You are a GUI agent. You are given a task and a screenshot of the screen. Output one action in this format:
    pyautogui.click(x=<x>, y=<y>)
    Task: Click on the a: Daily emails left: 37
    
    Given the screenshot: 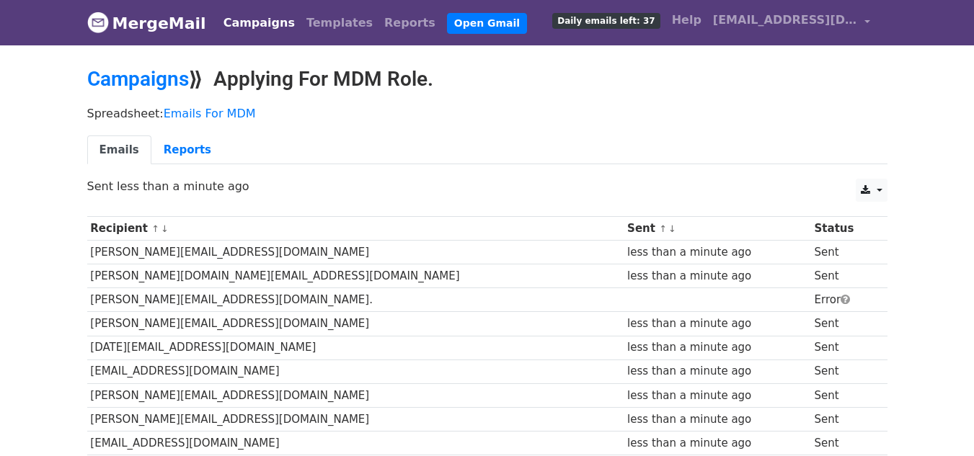 What is the action you would take?
    pyautogui.click(x=606, y=20)
    